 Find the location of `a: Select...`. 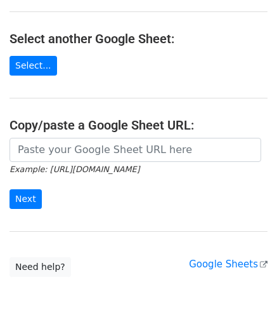

a: Select... is located at coordinates (33, 65).